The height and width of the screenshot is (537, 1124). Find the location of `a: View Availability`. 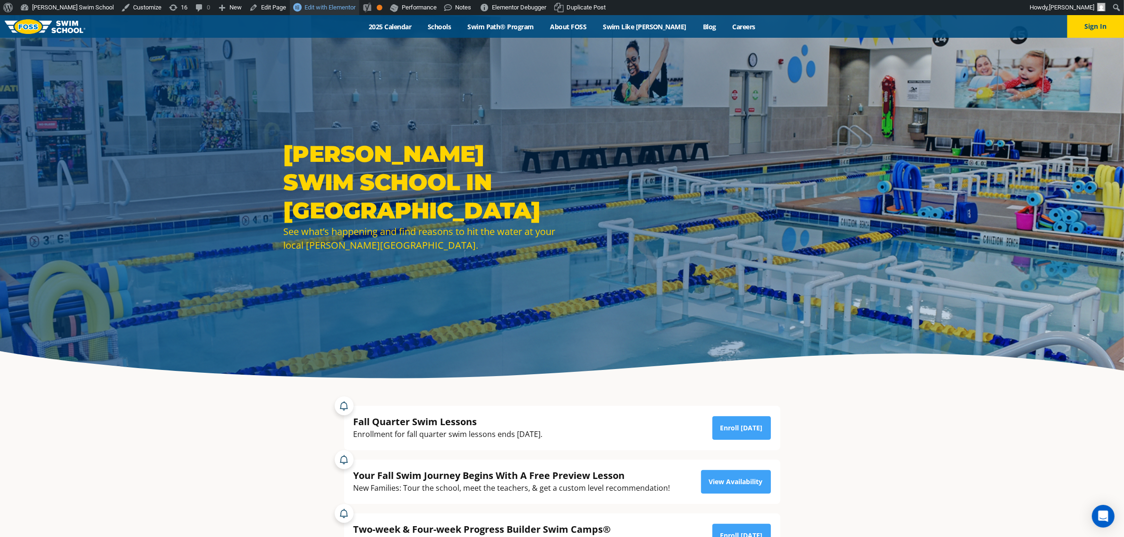

a: View Availability is located at coordinates (736, 482).